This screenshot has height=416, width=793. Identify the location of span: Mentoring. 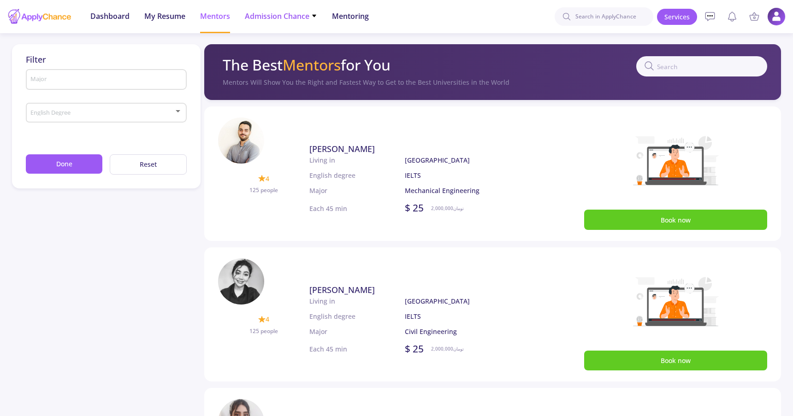
(350, 16).